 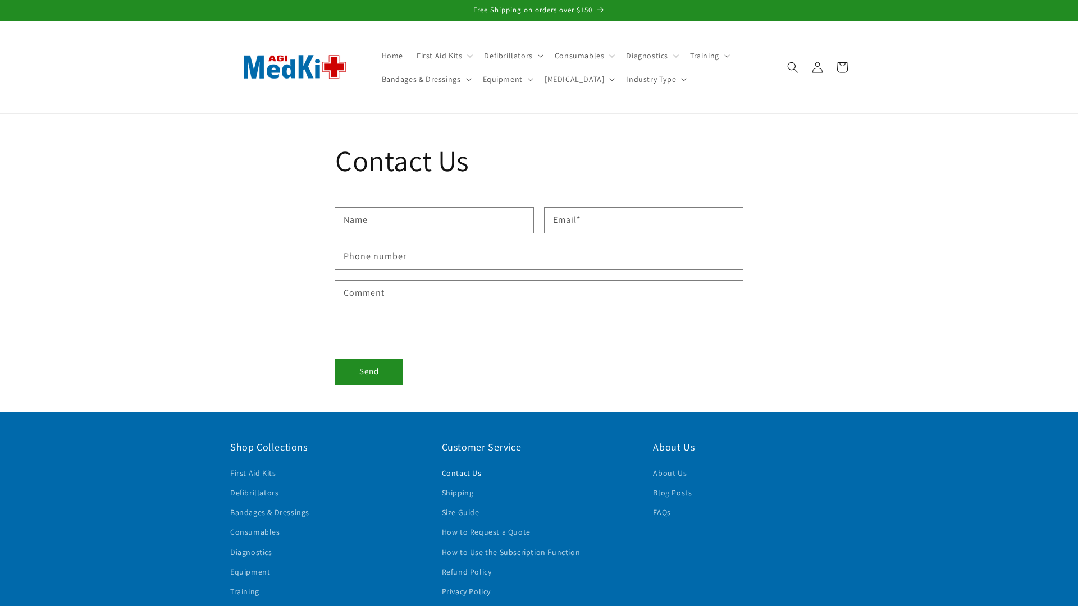 I want to click on span: Training, so click(x=705, y=56).